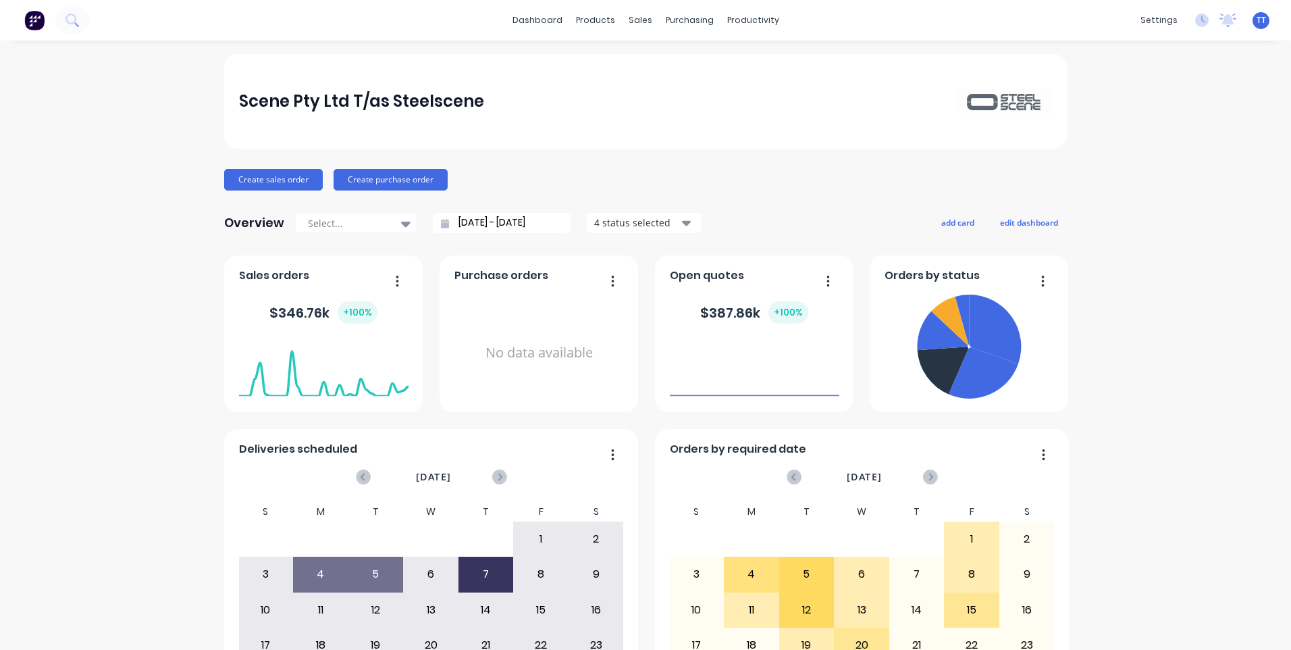 The height and width of the screenshot is (650, 1291). I want to click on img: Factory, so click(34, 20).